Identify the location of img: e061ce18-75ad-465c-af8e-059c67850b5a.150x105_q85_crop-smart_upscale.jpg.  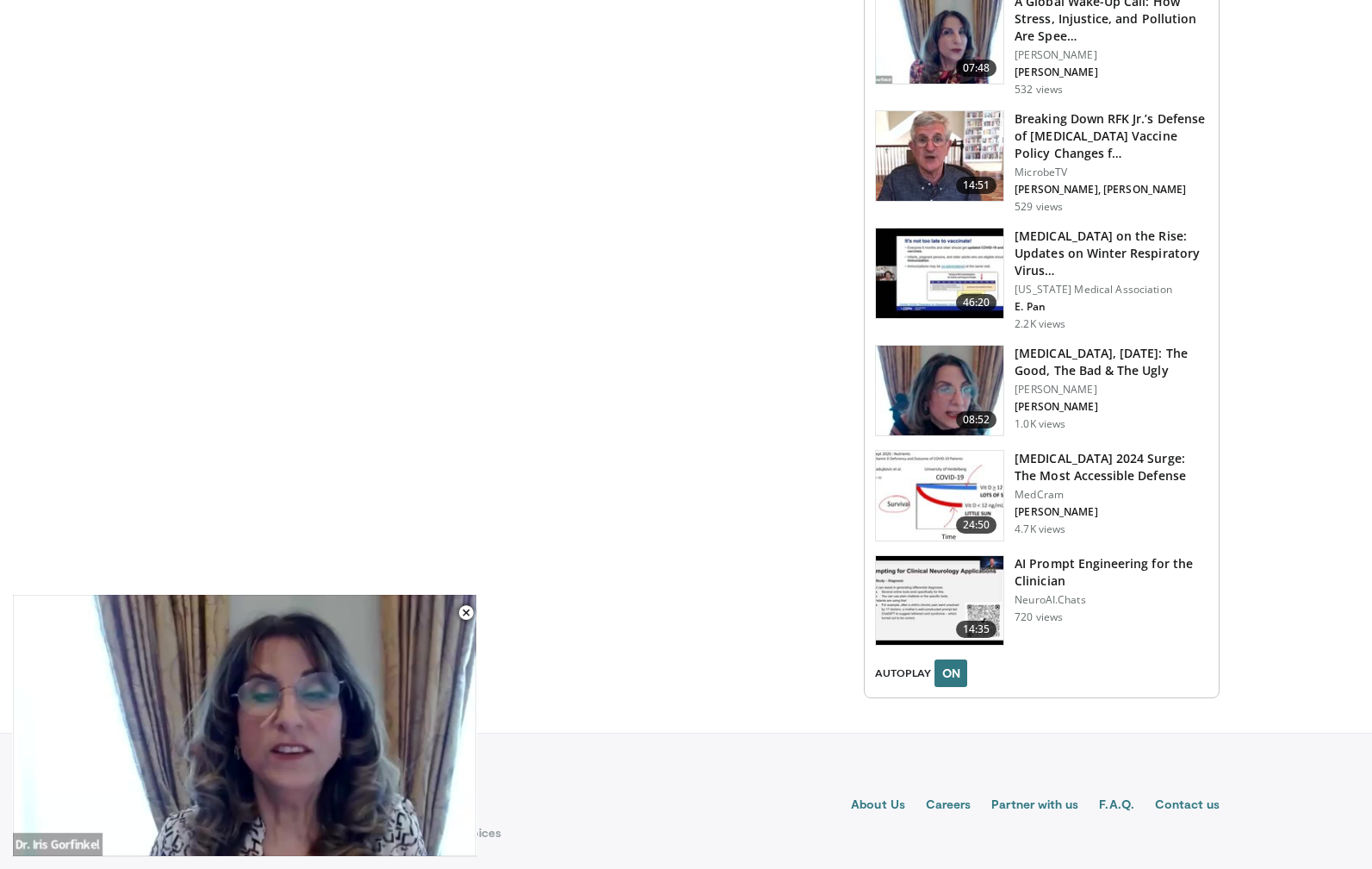
(939, 495).